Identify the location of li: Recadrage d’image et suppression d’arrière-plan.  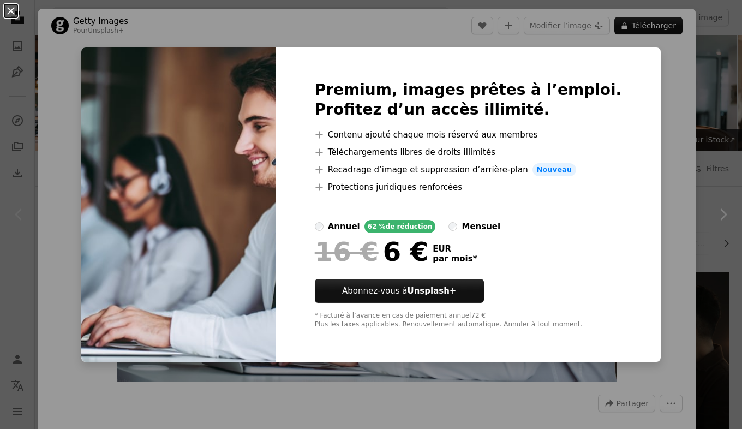
(468, 170).